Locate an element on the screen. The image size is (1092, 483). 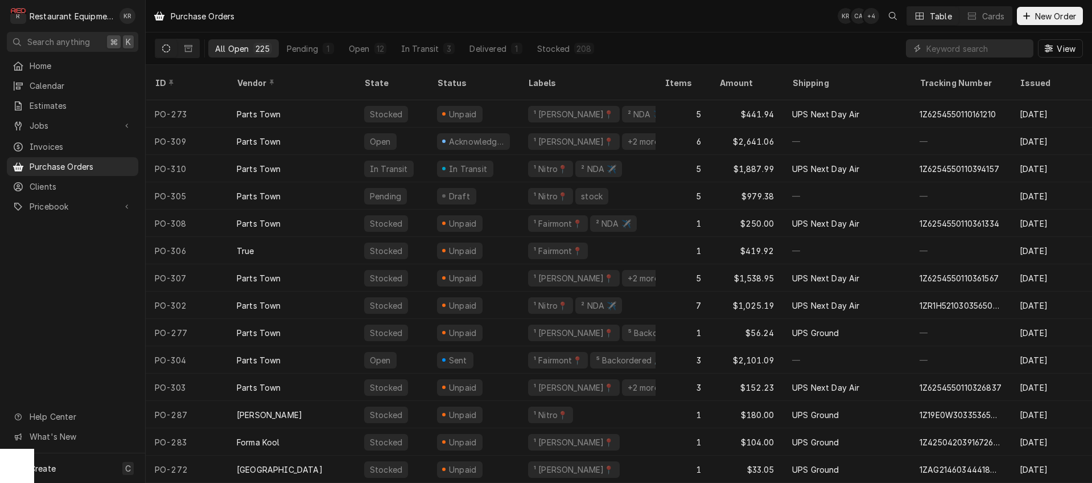
div: PO-309 is located at coordinates (187, 141).